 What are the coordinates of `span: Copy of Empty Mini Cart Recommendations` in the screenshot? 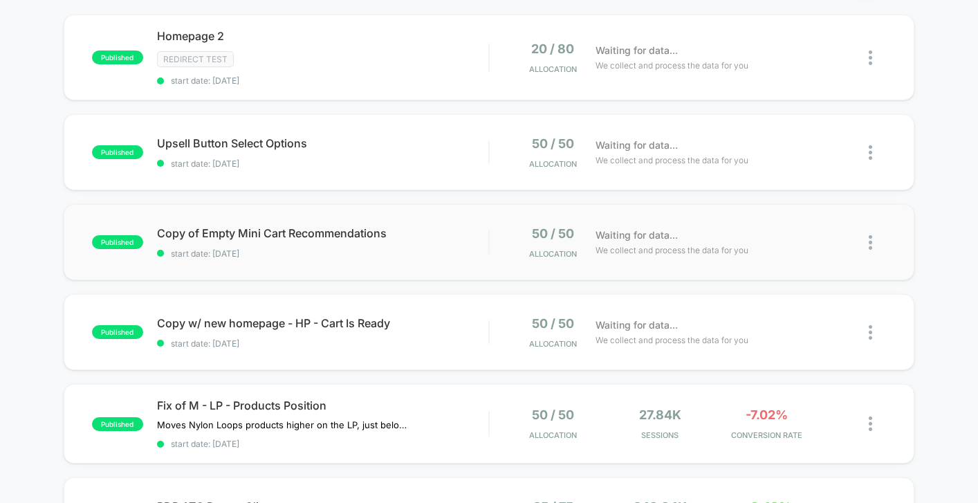 It's located at (322, 233).